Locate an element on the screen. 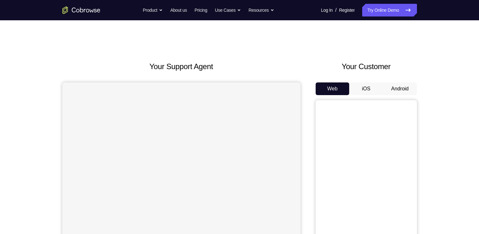 The width and height of the screenshot is (479, 234). button: Web is located at coordinates (332, 89).